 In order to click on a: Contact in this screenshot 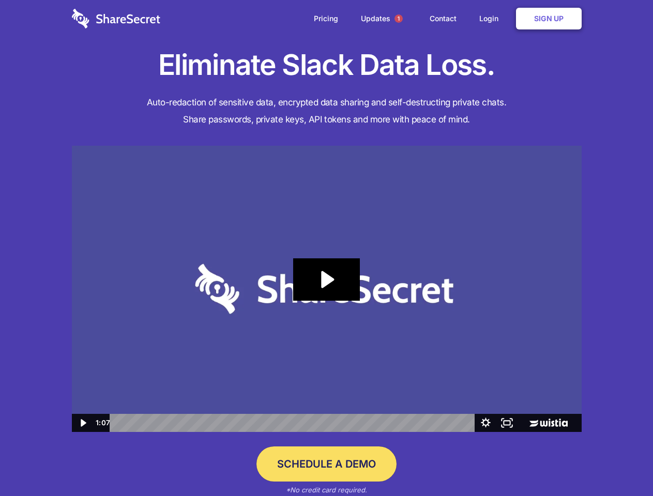, I will do `click(443, 19)`.